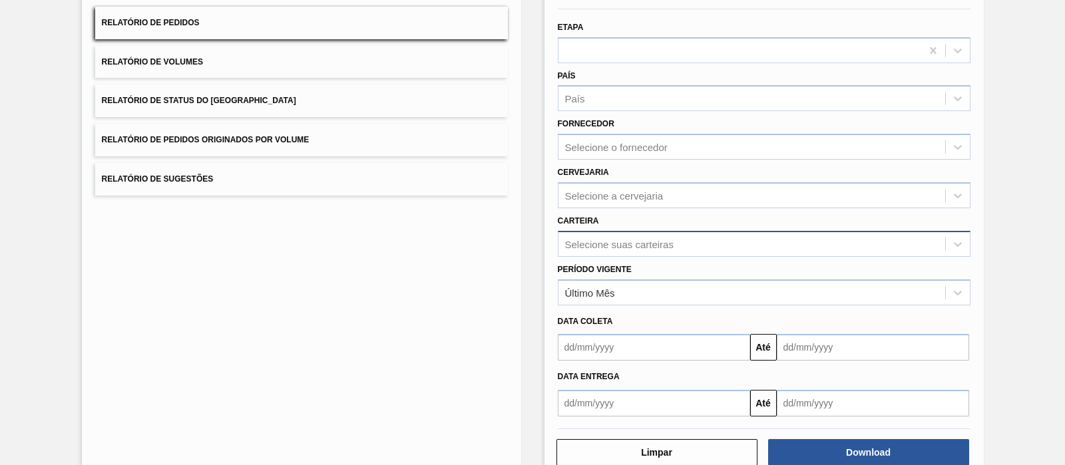 The height and width of the screenshot is (465, 1065). Describe the element at coordinates (301, 140) in the screenshot. I see `button: Relatório de Pedidos Originados por Volume` at that location.